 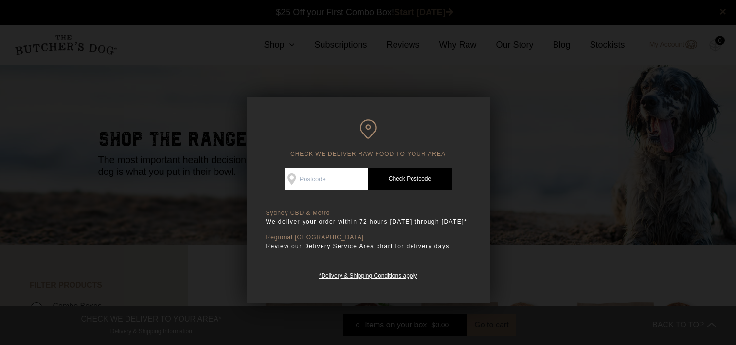 What do you see at coordinates (368, 246) in the screenshot?
I see `p: Review our Delivery Service Area chart for delivery days` at bounding box center [368, 246].